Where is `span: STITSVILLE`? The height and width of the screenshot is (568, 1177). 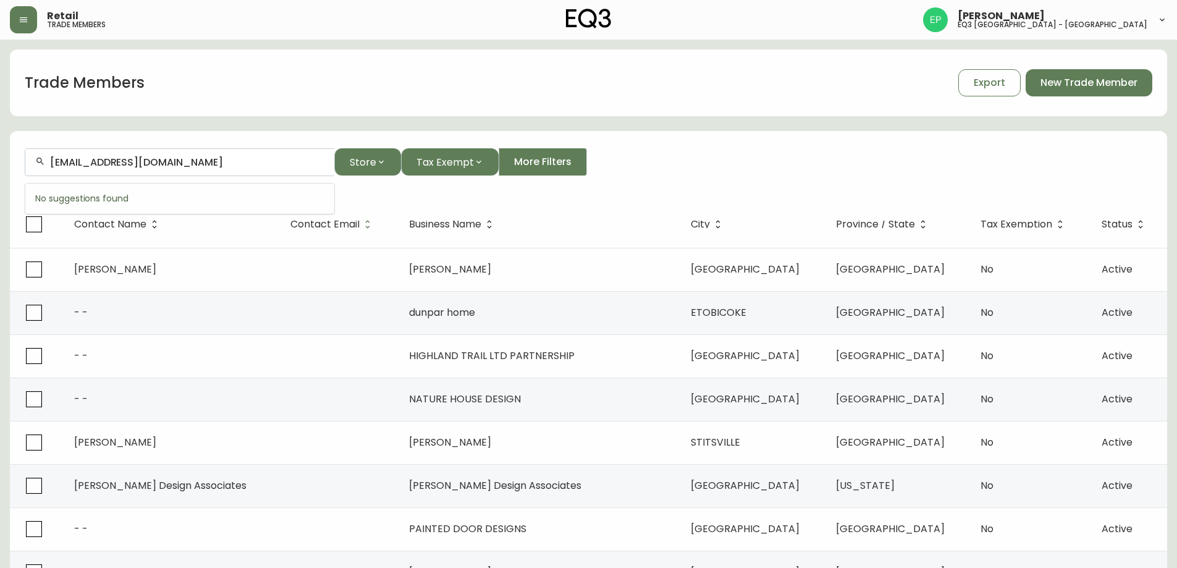 span: STITSVILLE is located at coordinates (715, 442).